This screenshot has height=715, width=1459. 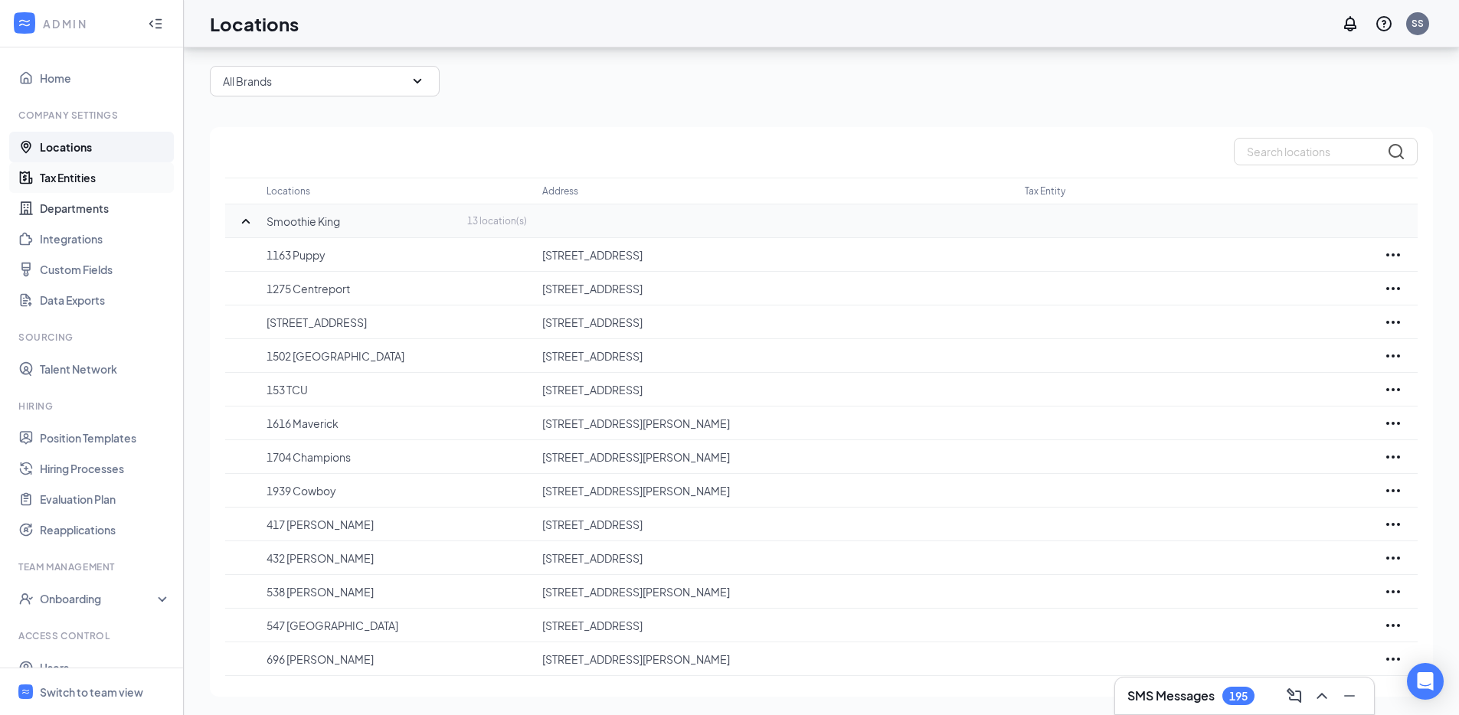 What do you see at coordinates (99, 599) in the screenshot?
I see `div: Onboarding` at bounding box center [99, 599].